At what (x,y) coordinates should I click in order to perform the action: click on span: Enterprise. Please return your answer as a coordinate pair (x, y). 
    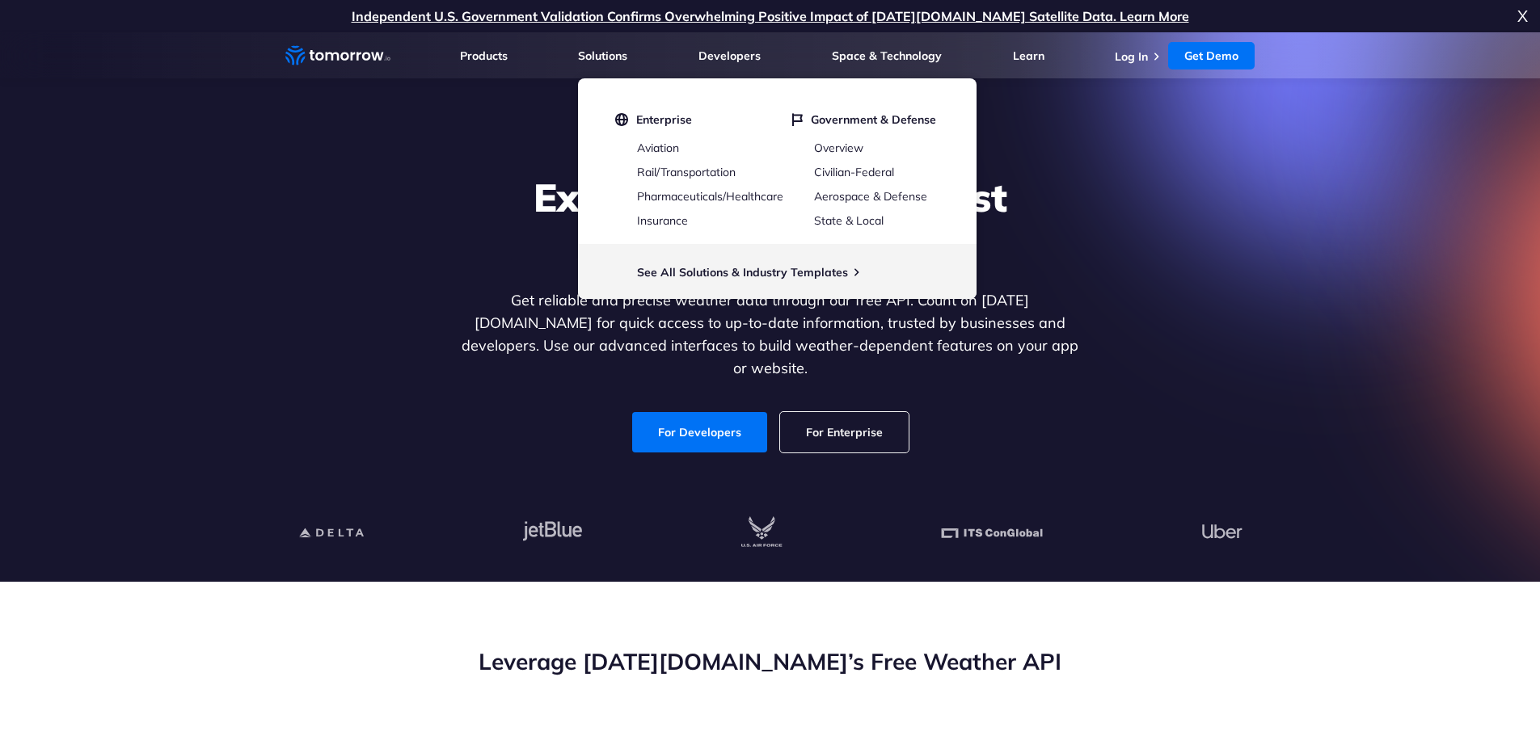
    Looking at the image, I should click on (664, 120).